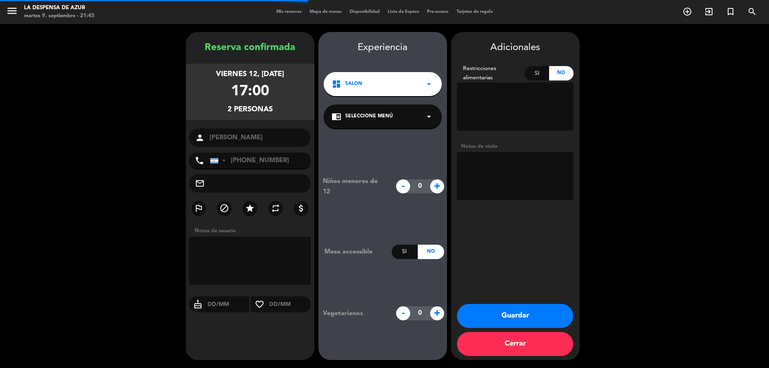  Describe the element at coordinates (364, 12) in the screenshot. I see `span: Disponibilidad` at that location.